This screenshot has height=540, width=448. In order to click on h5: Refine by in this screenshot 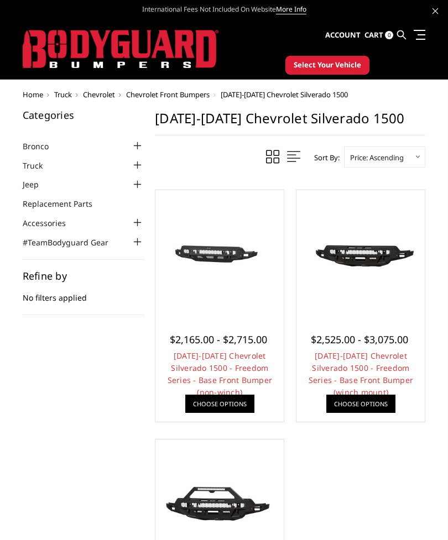, I will do `click(83, 276)`.